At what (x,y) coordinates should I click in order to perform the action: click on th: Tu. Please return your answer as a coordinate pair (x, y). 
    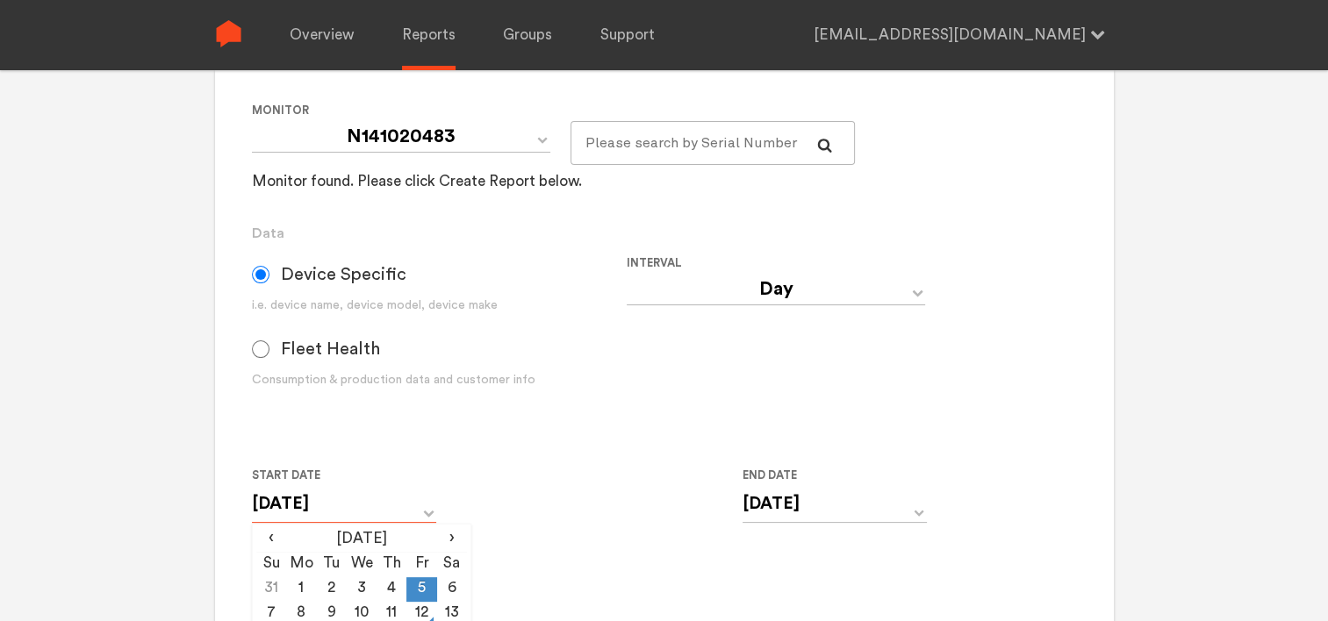
    Looking at the image, I should click on (332, 565).